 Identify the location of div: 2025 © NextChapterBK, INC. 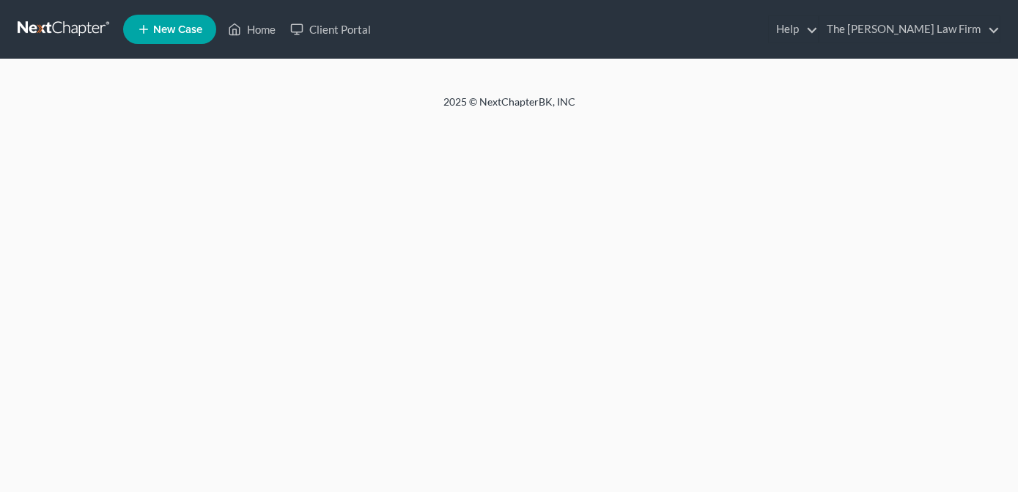
(509, 108).